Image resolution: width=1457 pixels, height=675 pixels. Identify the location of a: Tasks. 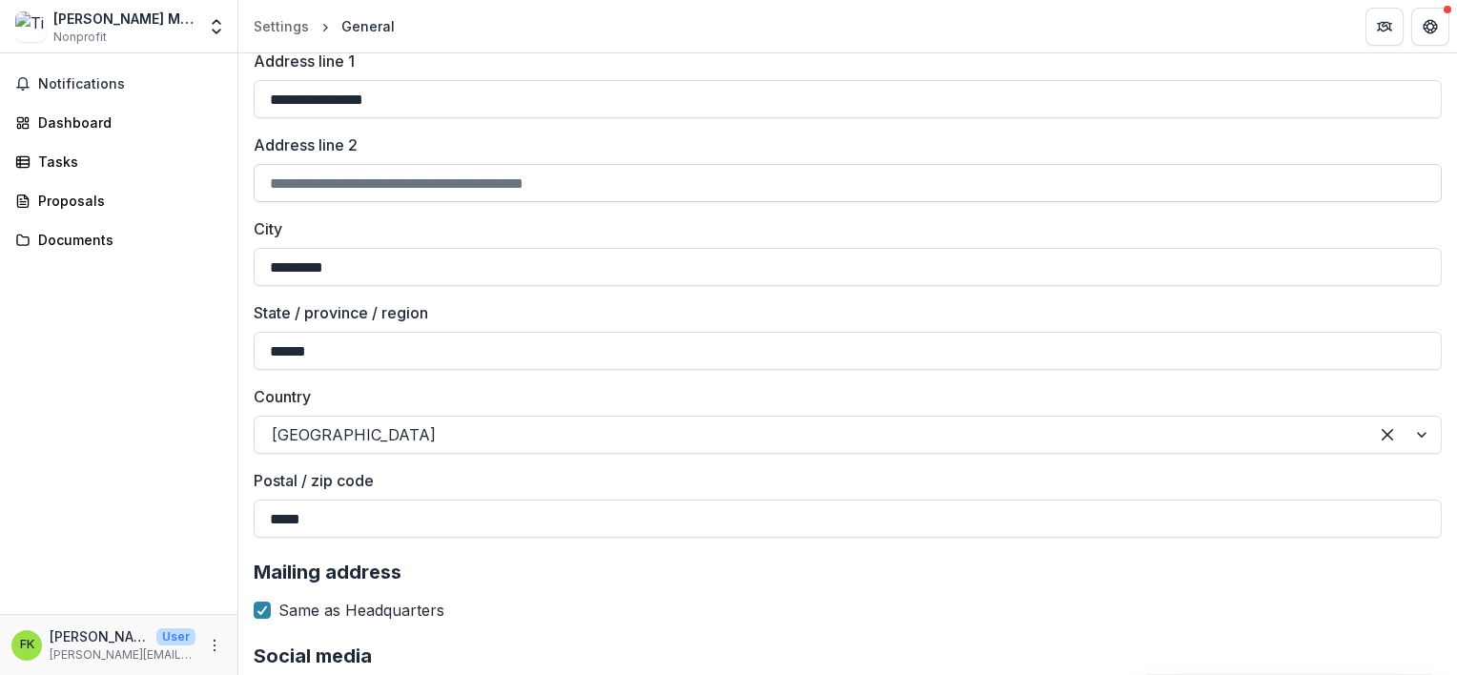
(118, 161).